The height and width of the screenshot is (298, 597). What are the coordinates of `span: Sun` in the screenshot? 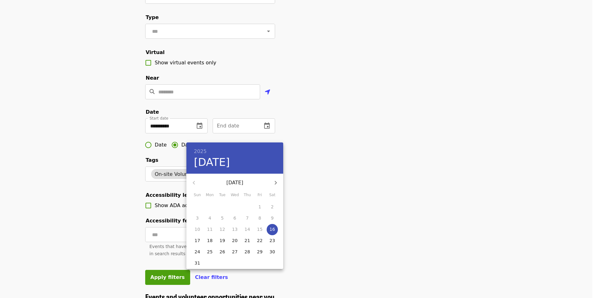 It's located at (197, 195).